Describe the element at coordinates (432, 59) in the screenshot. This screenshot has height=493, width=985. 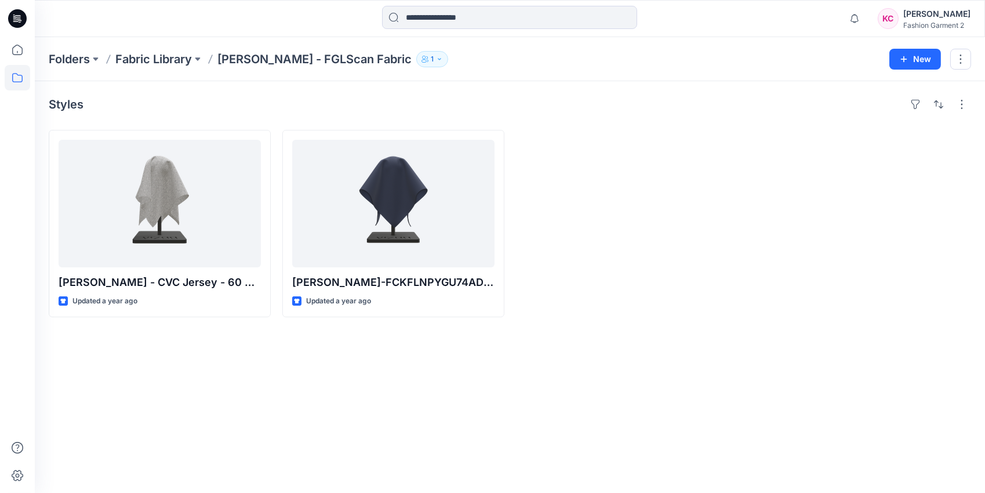
I see `p: 1` at that location.